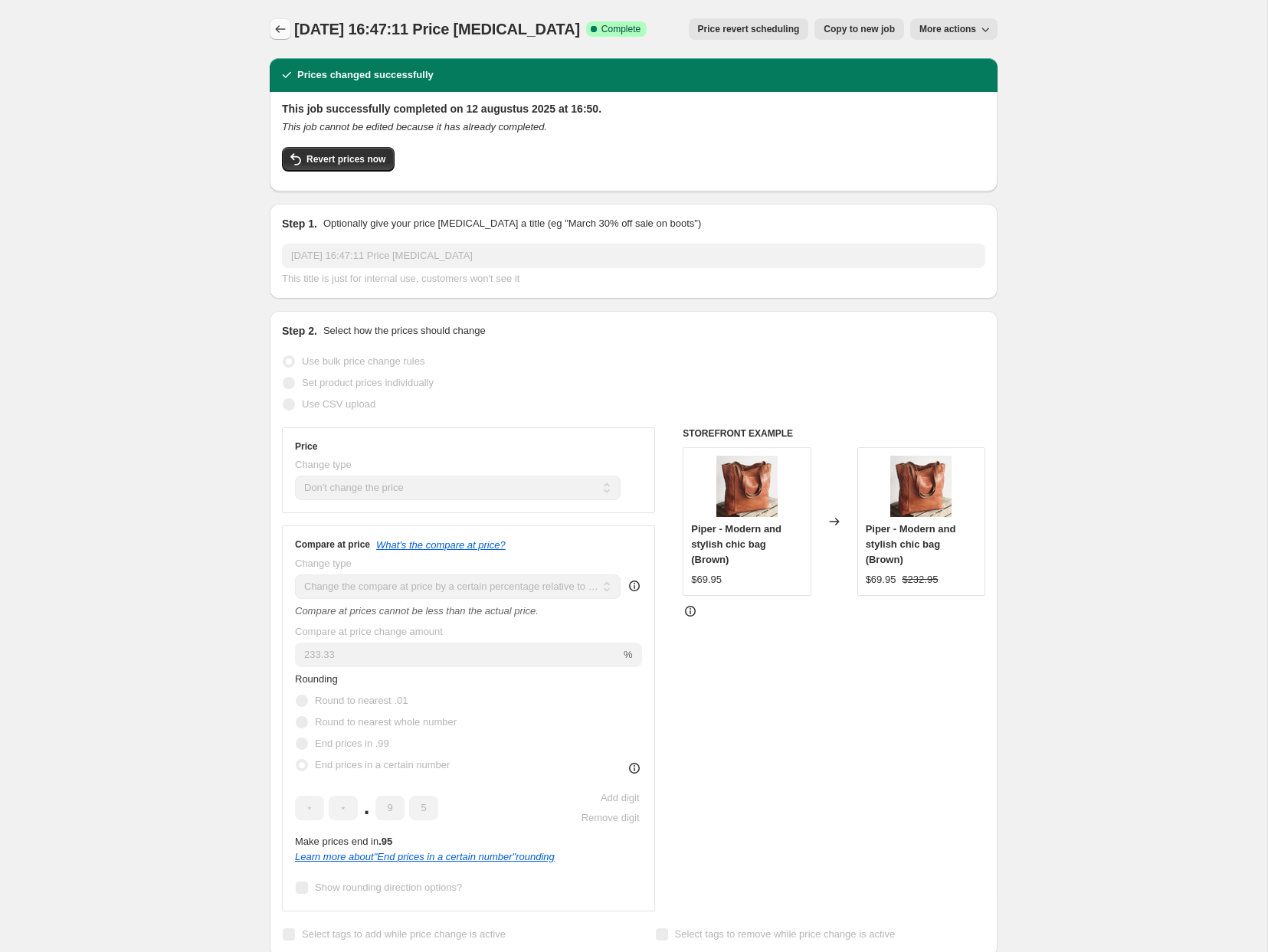  Describe the element at coordinates (440, 545) in the screenshot. I see `i: What's the compare at price?` at that location.